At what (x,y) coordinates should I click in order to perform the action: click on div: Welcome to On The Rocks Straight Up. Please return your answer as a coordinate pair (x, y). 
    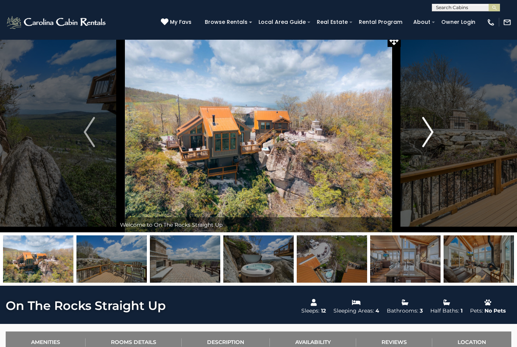
    Looking at the image, I should click on (258, 225).